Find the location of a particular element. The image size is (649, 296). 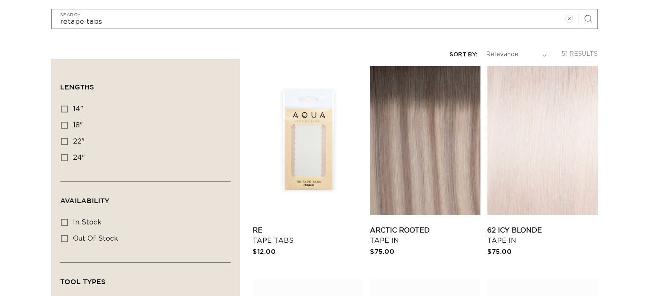

span: Out of stock is located at coordinates (96, 239).